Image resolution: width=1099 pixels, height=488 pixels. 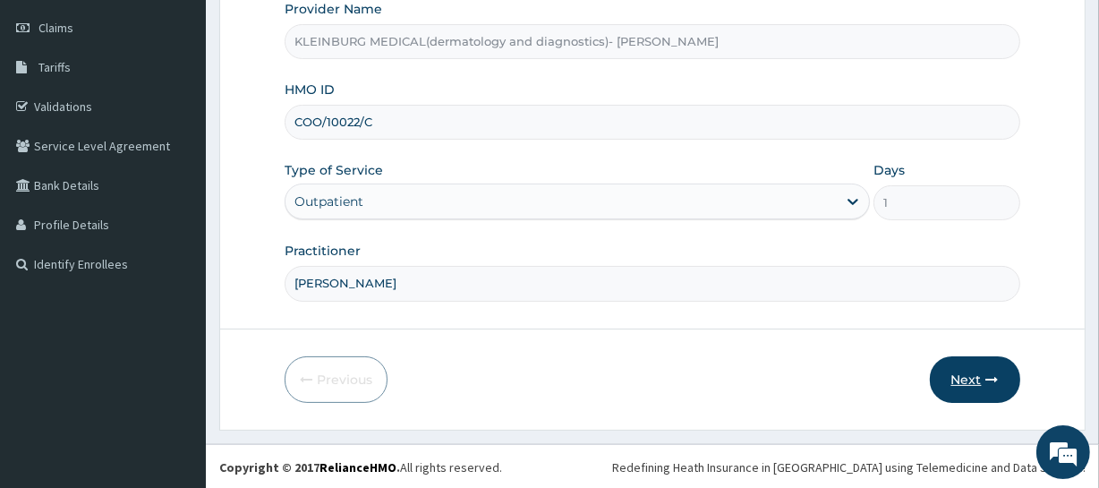 What do you see at coordinates (315, 30) in the screenshot?
I see `div: Minimize live chat window` at bounding box center [315, 30].